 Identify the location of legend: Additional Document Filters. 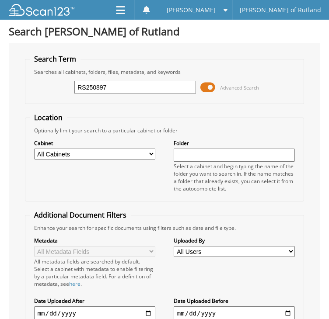
(80, 215).